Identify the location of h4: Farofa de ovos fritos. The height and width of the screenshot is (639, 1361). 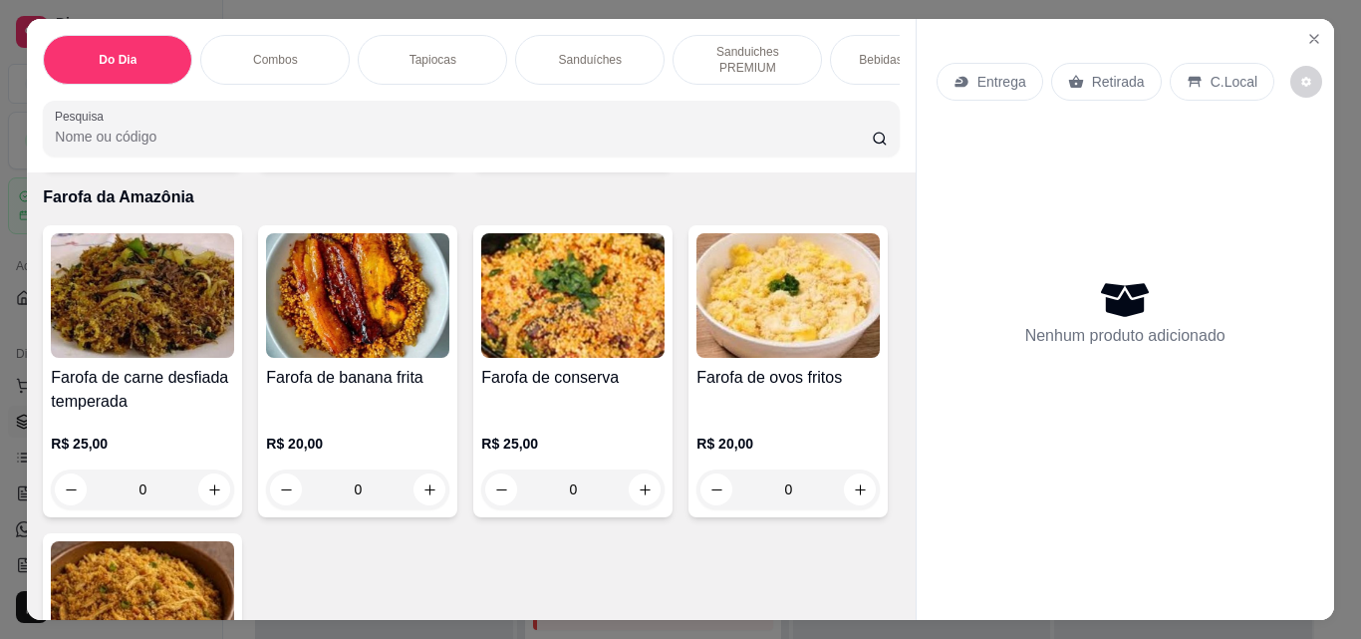
(788, 378).